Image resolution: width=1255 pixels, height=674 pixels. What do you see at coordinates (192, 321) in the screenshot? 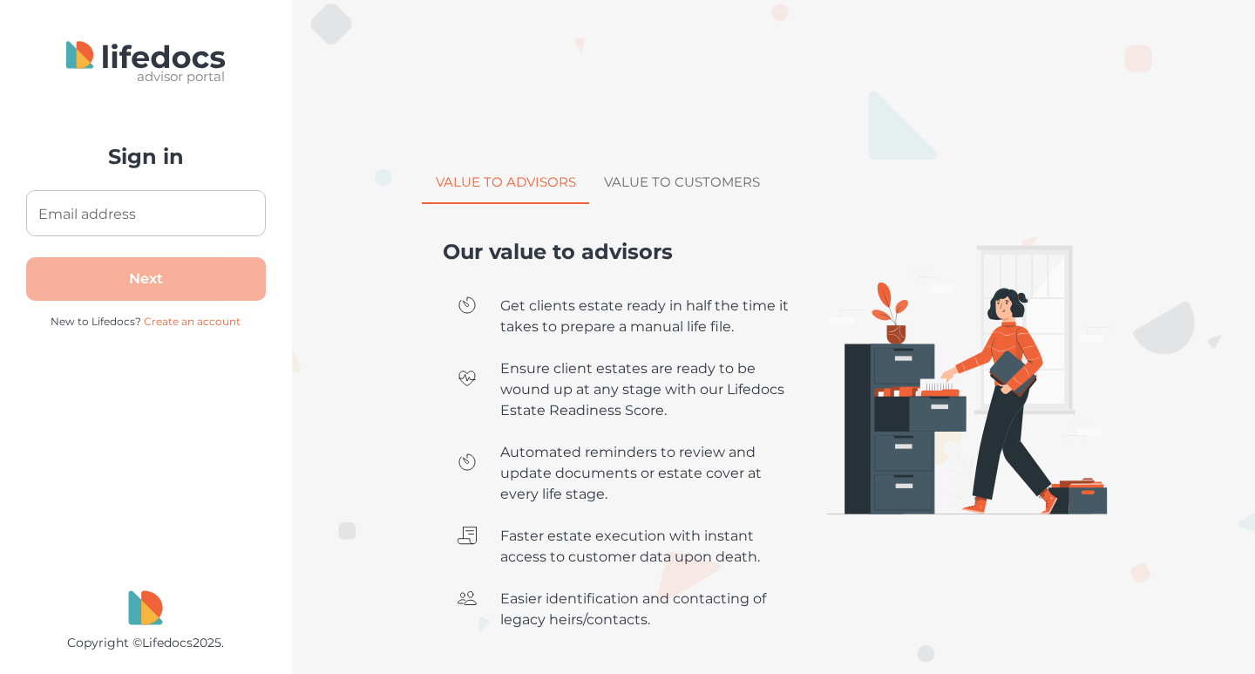
I see `a: Create an account` at bounding box center [192, 321].